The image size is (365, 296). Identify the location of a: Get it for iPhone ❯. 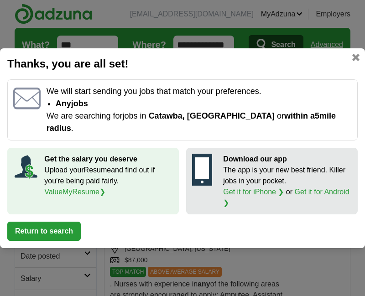
(253, 191).